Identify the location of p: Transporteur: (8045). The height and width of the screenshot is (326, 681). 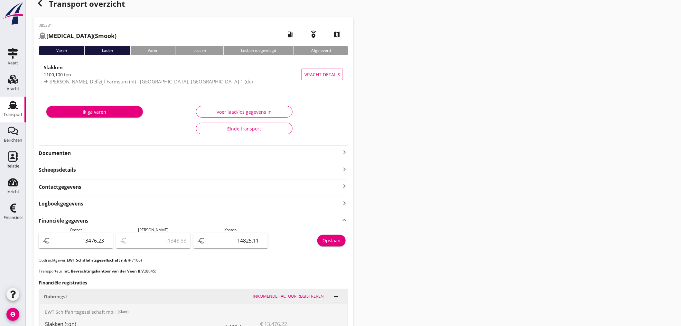
(194, 271).